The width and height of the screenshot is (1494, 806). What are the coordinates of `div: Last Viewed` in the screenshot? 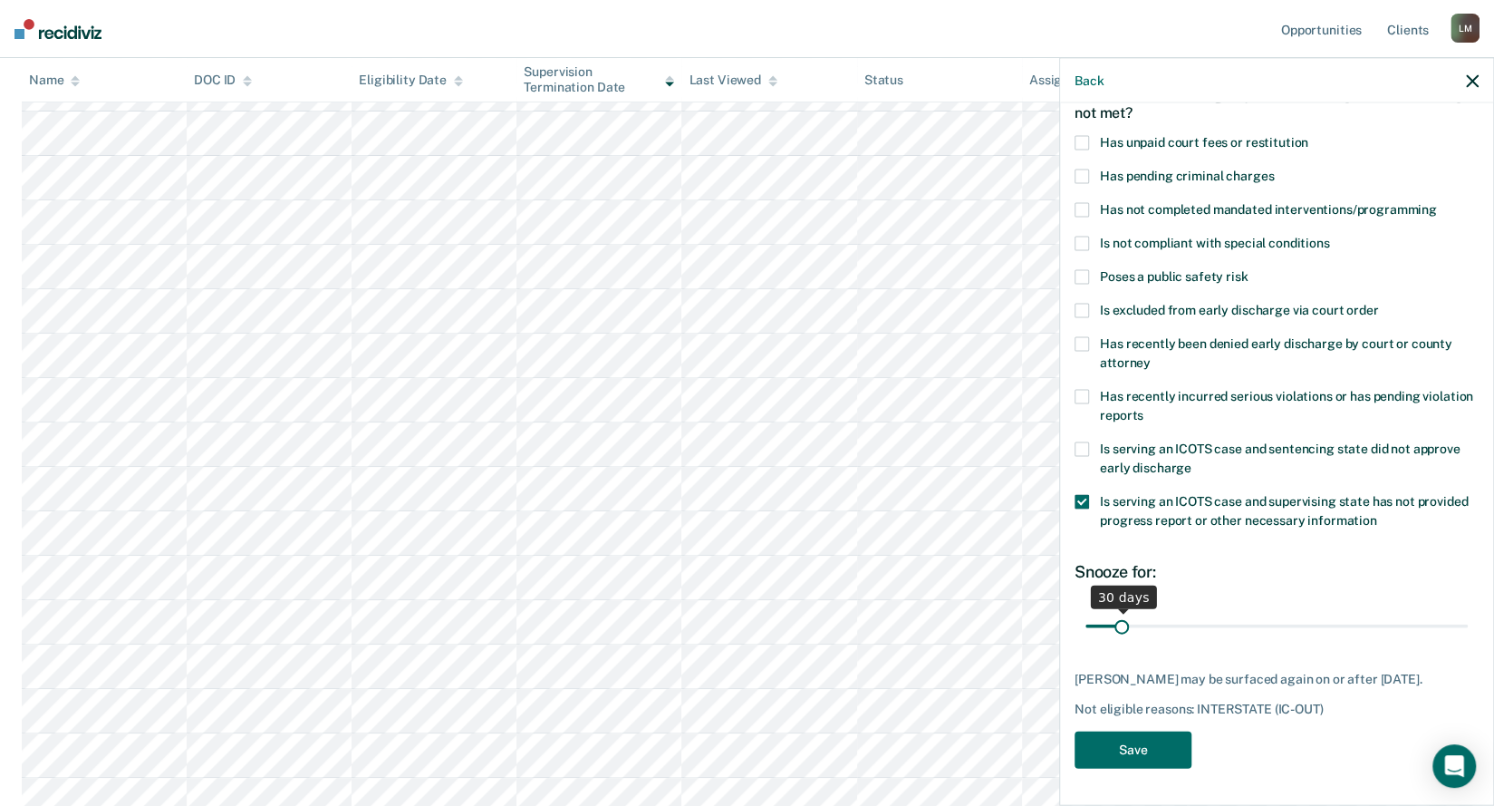 It's located at (732, 80).